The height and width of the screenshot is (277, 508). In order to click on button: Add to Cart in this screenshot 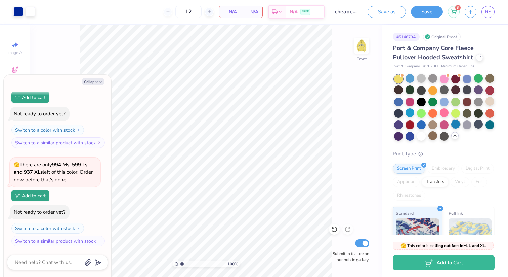, I will do `click(444, 262)`.